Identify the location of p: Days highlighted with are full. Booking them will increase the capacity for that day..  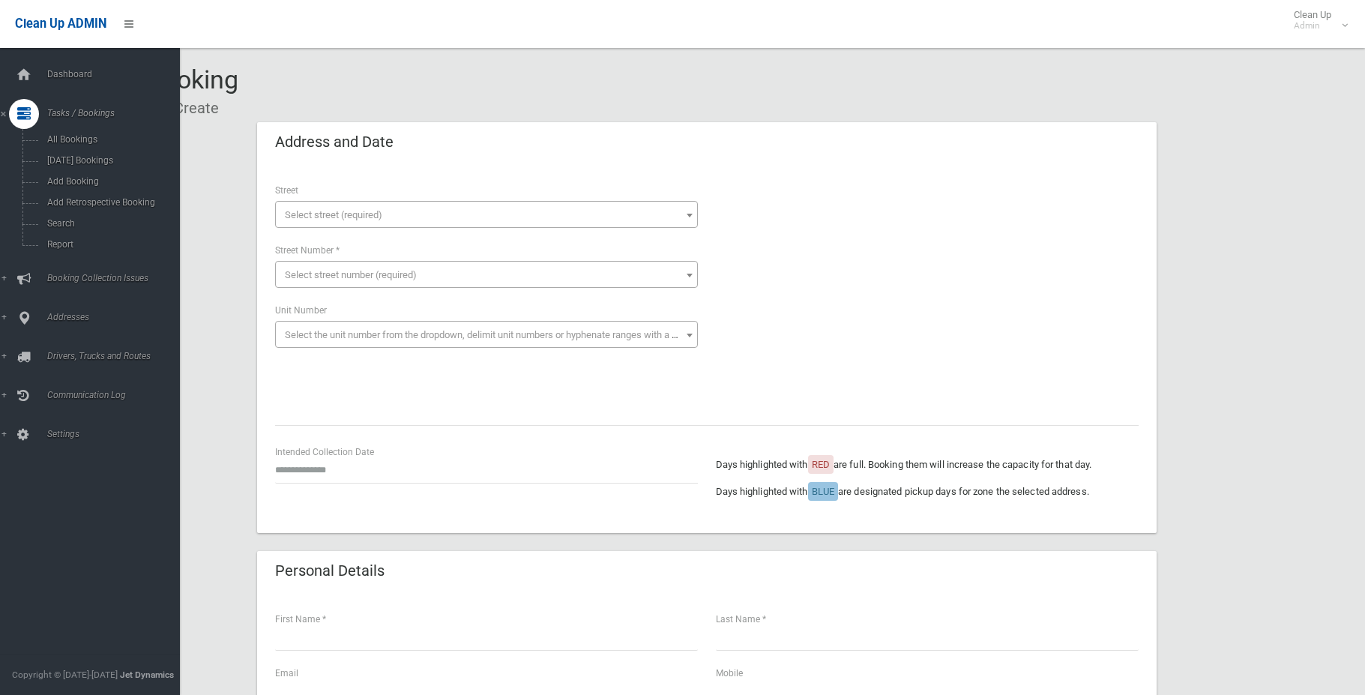
(927, 465).